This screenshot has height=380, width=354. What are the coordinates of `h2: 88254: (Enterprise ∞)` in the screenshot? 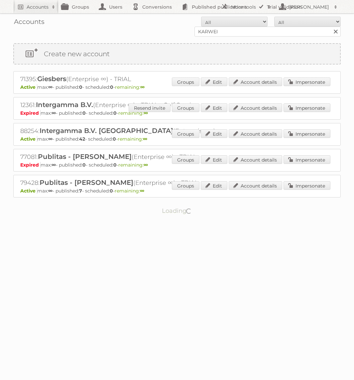 It's located at (137, 131).